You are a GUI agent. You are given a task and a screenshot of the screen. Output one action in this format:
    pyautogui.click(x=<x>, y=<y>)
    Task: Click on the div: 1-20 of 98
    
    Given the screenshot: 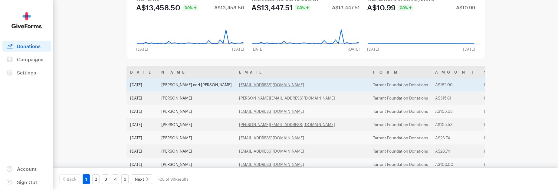 What is the action you would take?
    pyautogui.click(x=172, y=180)
    